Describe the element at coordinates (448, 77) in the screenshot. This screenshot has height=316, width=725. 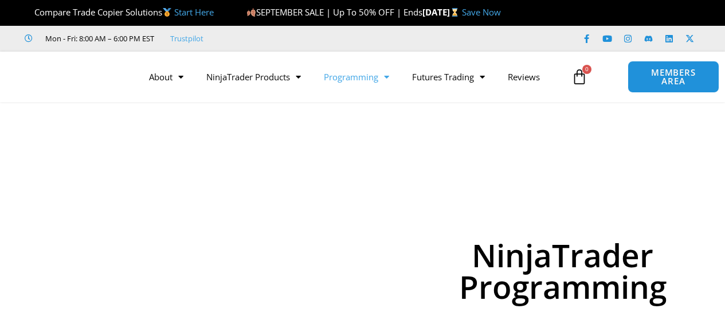
I see `a: Futures Trading` at that location.